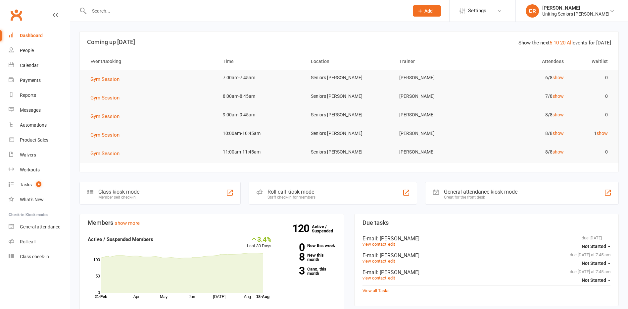 The width and height of the screenshot is (628, 309). What do you see at coordinates (29, 65) in the screenshot?
I see `div: Calendar` at bounding box center [29, 65].